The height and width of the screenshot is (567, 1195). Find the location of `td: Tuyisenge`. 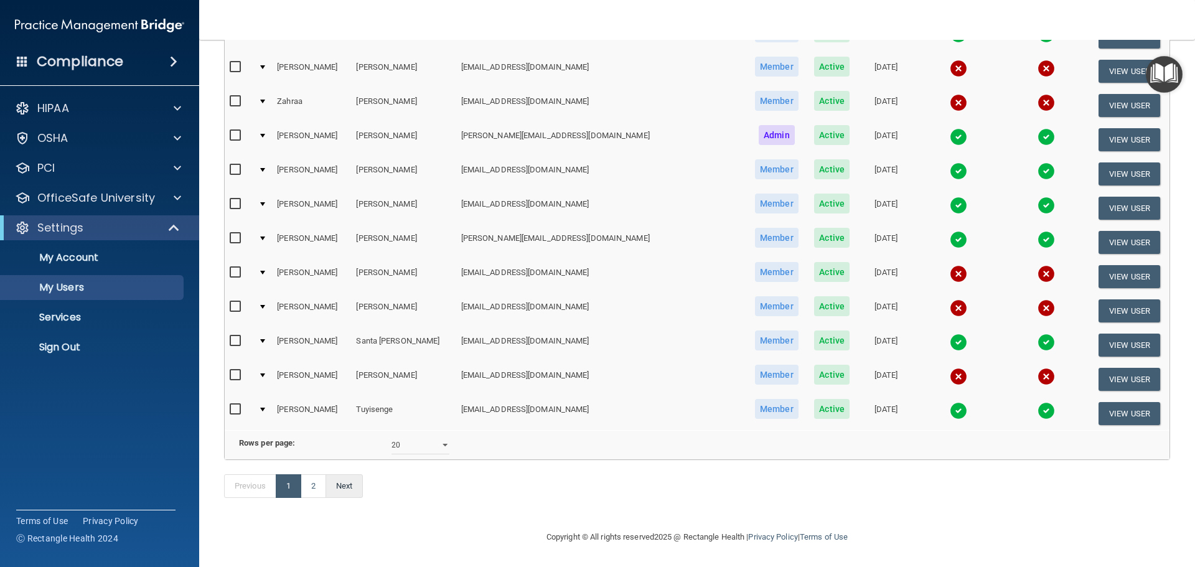

td: Tuyisenge is located at coordinates (403, 413).